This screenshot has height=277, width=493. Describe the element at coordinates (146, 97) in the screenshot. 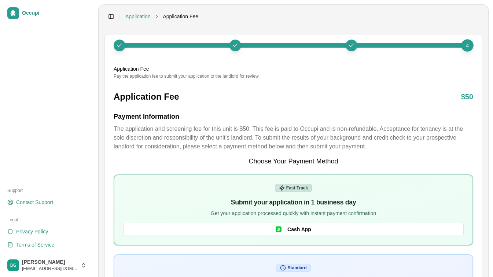

I see `h2: Application Fee` at that location.